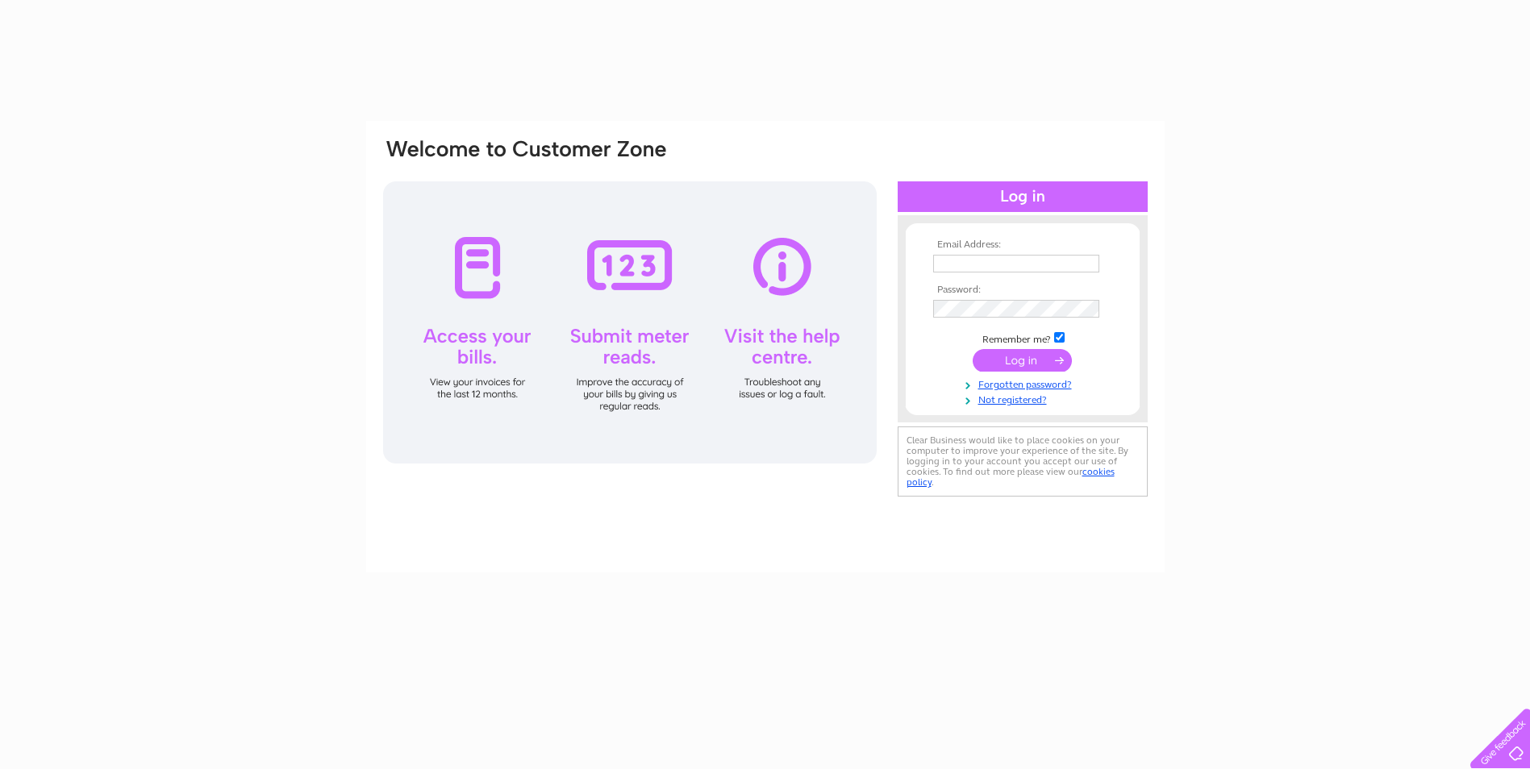  Describe the element at coordinates (1023, 338) in the screenshot. I see `td: Remember me?` at that location.